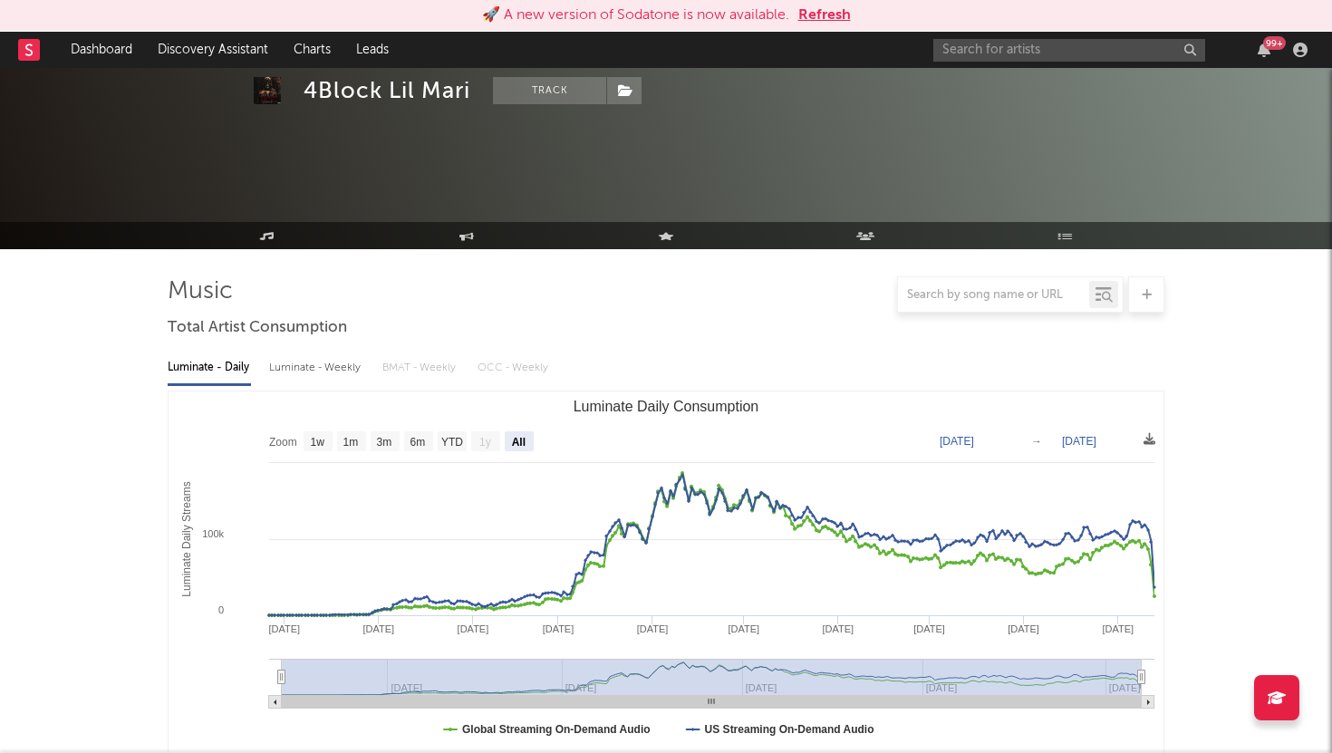 This screenshot has height=753, width=1332. I want to click on text: 3m, so click(384, 442).